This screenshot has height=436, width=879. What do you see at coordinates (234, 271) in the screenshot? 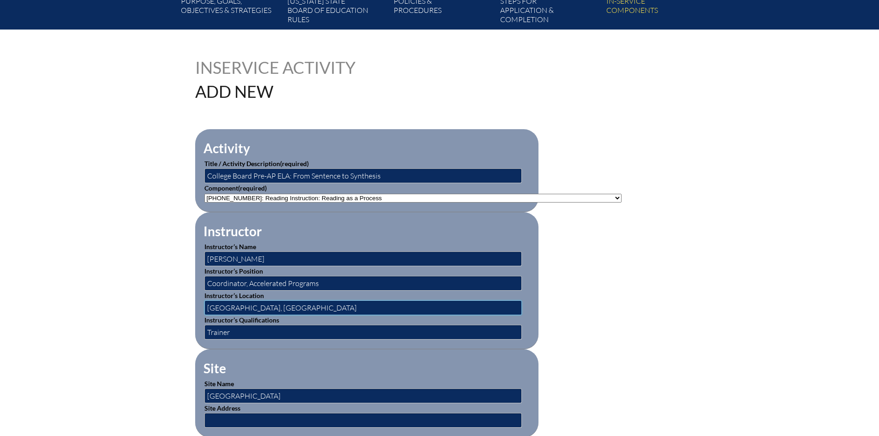
I see `label: Instructor’s Position` at bounding box center [234, 271].